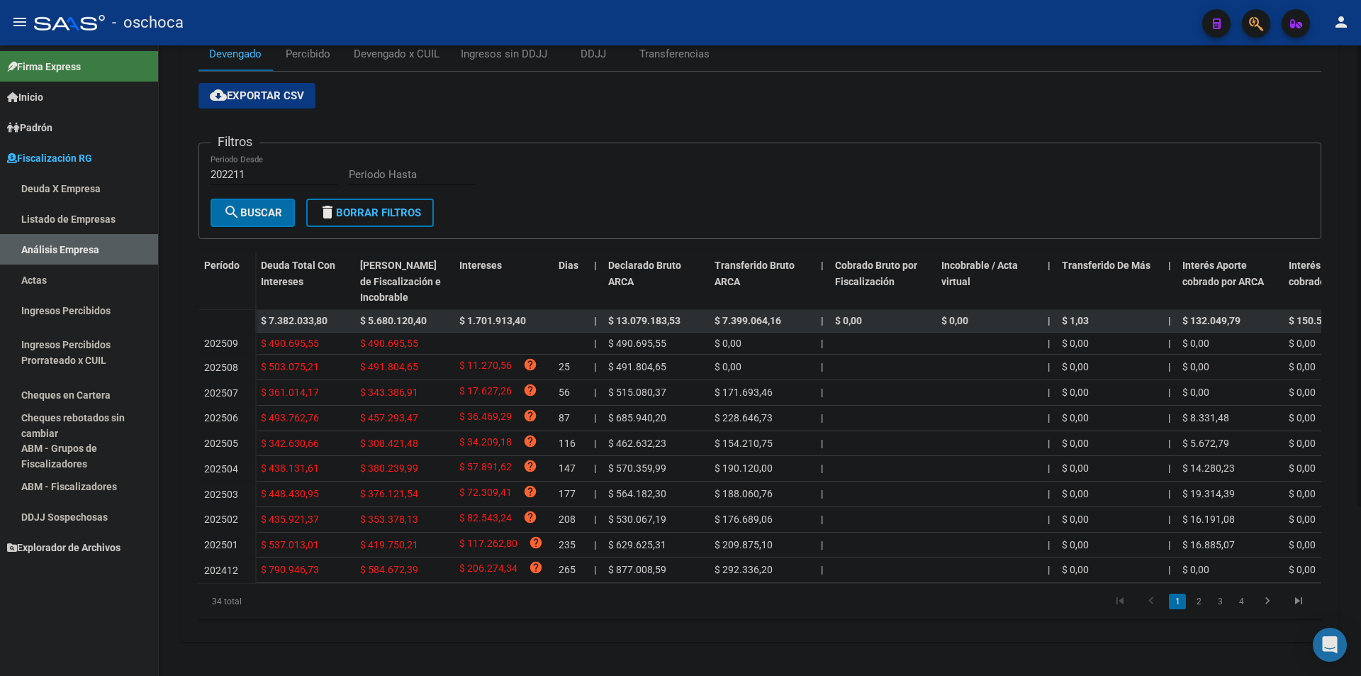 The image size is (1361, 676). I want to click on h3: Filtros, so click(235, 142).